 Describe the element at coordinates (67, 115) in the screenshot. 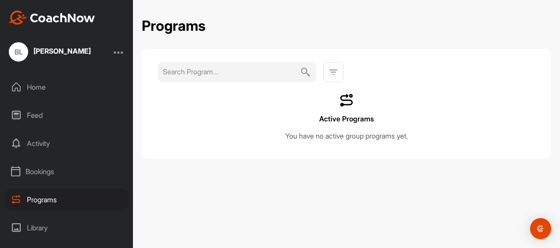

I see `div: Feed` at that location.